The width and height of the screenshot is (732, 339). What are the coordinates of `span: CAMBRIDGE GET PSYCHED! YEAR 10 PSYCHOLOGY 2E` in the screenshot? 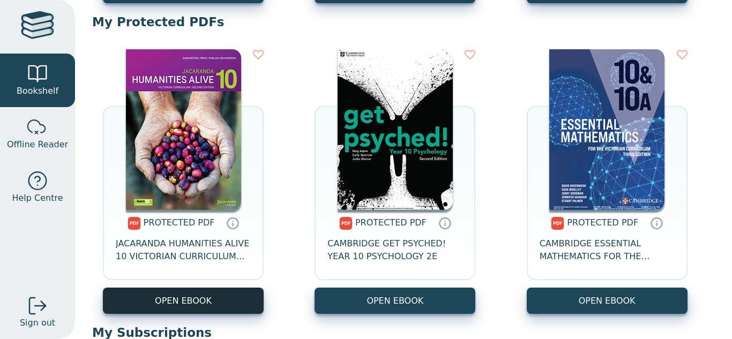 It's located at (395, 250).